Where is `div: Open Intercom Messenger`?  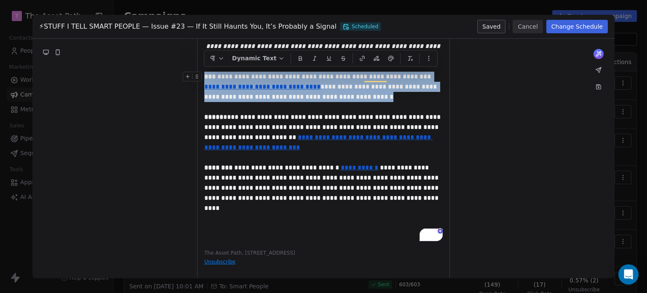 div: Open Intercom Messenger is located at coordinates (629, 274).